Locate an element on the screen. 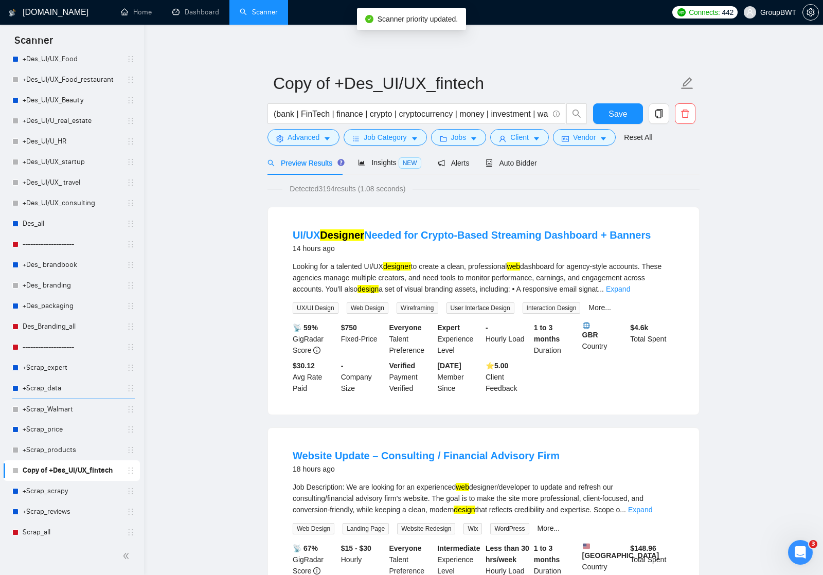  a: Des_all is located at coordinates (71, 224).